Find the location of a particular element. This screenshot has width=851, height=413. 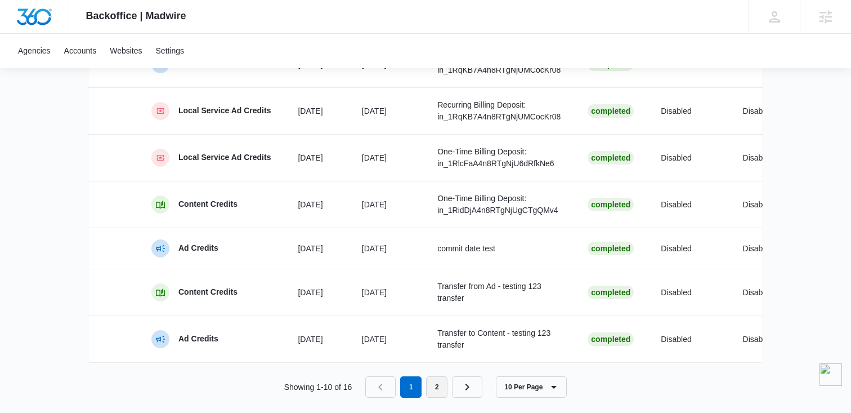

p: Transfer from Ad - testing 123 transfer is located at coordinates (499, 292).